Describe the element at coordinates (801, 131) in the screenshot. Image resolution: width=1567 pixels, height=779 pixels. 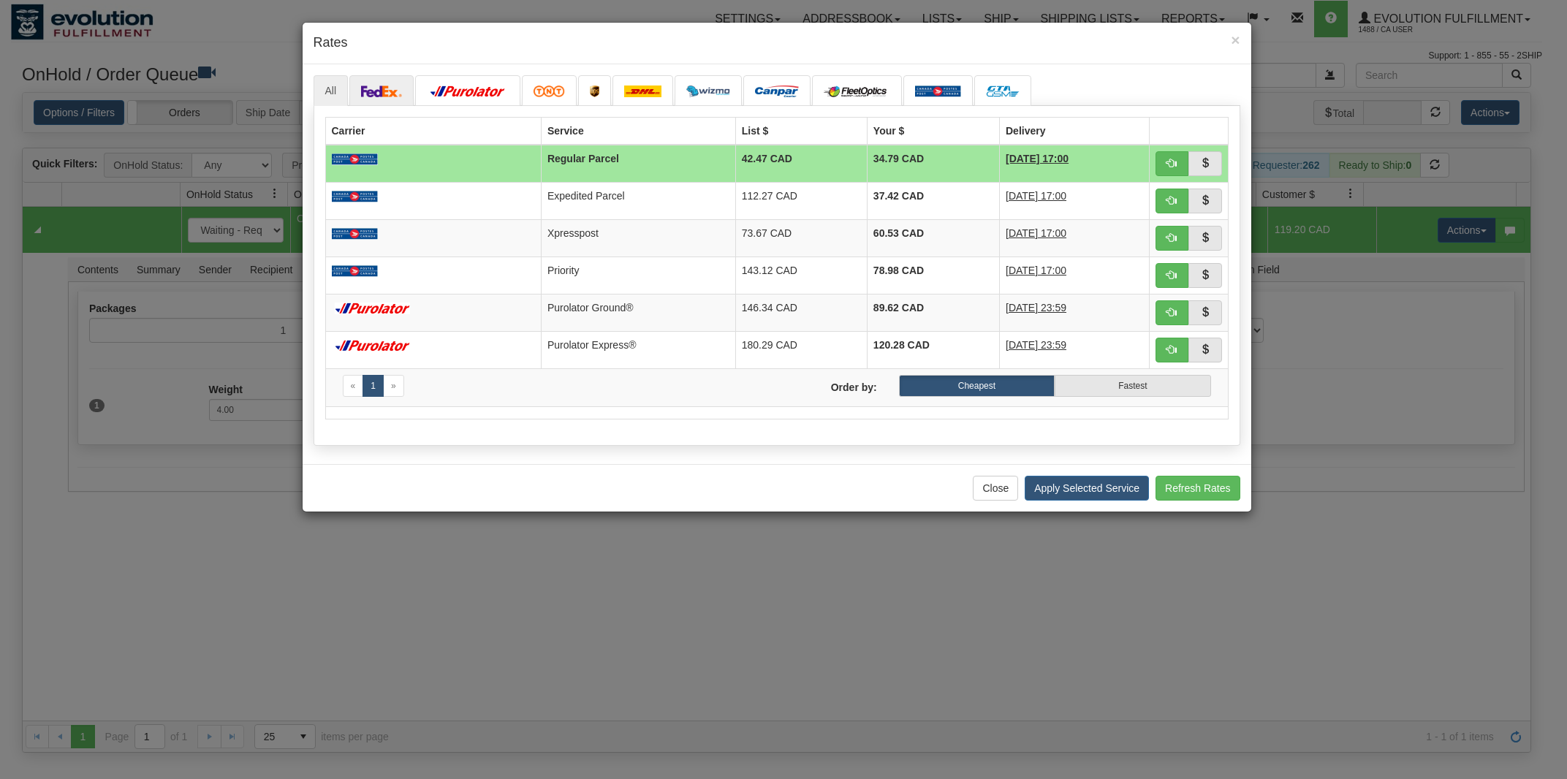
I see `th: List $` at that location.